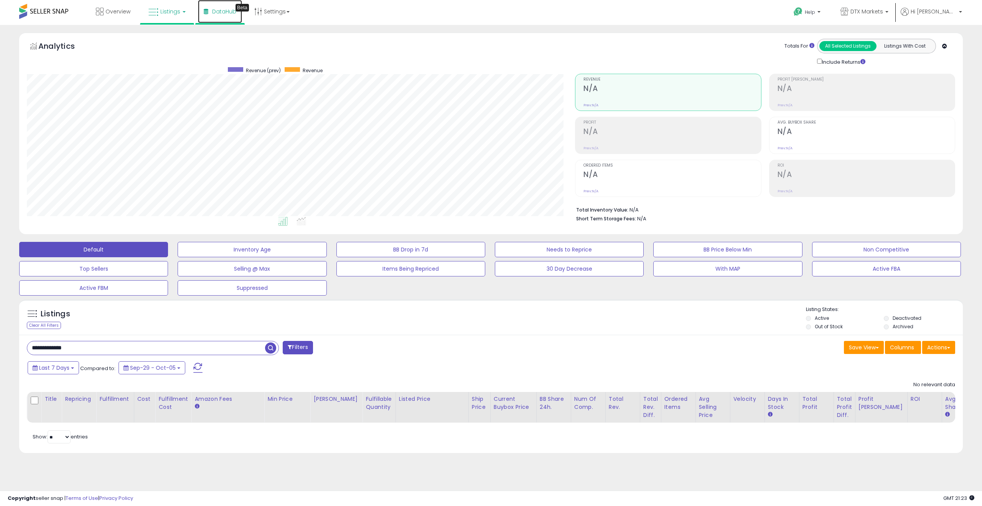 The height and width of the screenshot is (506, 982). What do you see at coordinates (903, 326) in the screenshot?
I see `label: Archived` at bounding box center [903, 326].